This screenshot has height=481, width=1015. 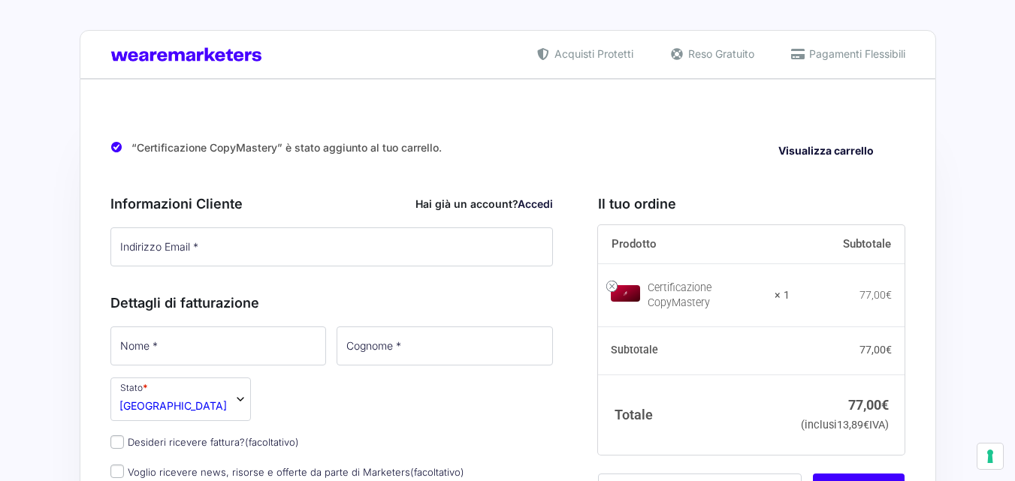 I want to click on input: Nome *, so click(x=219, y=346).